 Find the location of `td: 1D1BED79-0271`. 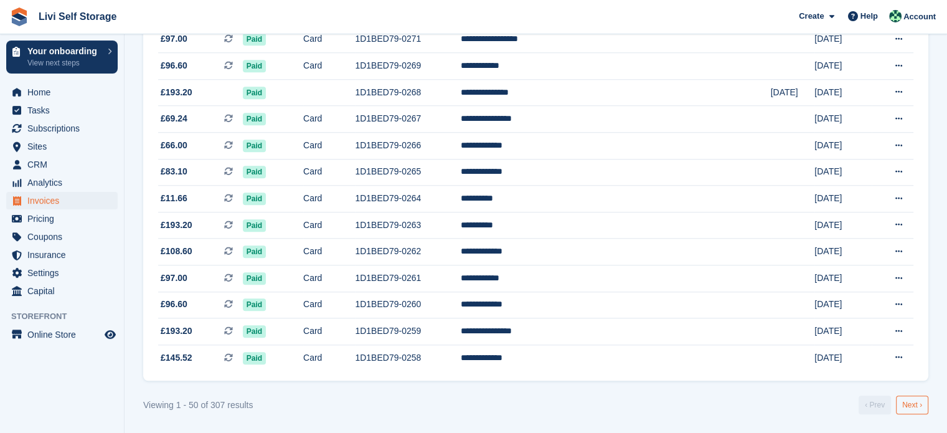

td: 1D1BED79-0271 is located at coordinates (408, 39).